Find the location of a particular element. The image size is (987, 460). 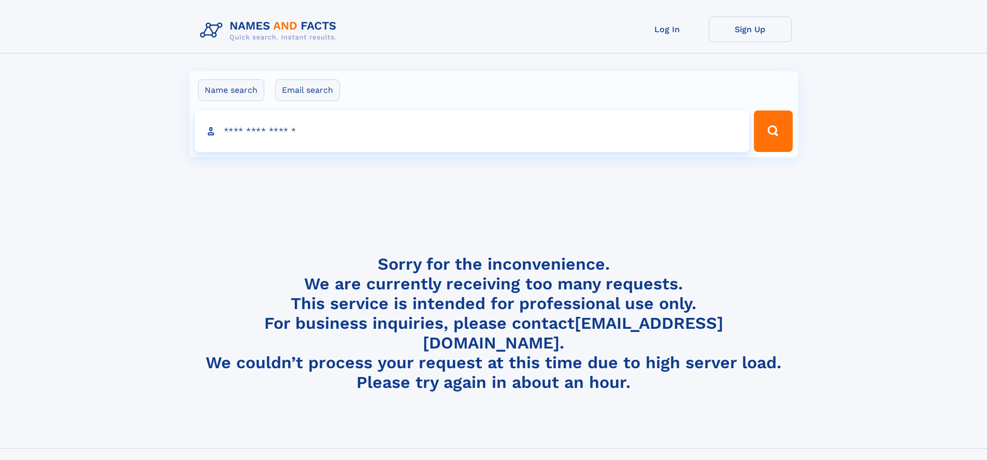

a: Log In is located at coordinates (667, 29).